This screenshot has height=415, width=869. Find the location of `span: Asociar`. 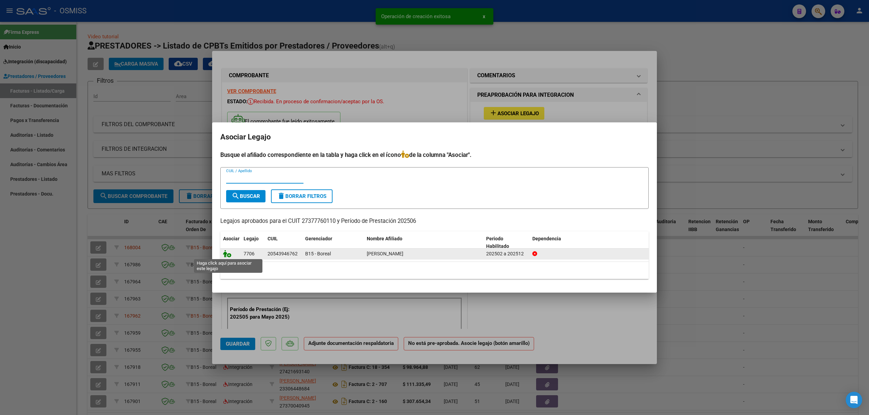

span: Asociar is located at coordinates (231, 239).